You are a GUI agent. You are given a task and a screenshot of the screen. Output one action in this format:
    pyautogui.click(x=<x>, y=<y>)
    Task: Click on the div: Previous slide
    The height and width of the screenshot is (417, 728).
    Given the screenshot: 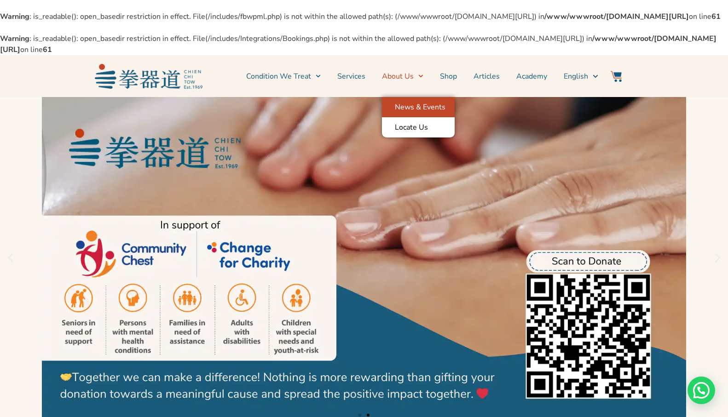 What is the action you would take?
    pyautogui.click(x=10, y=258)
    